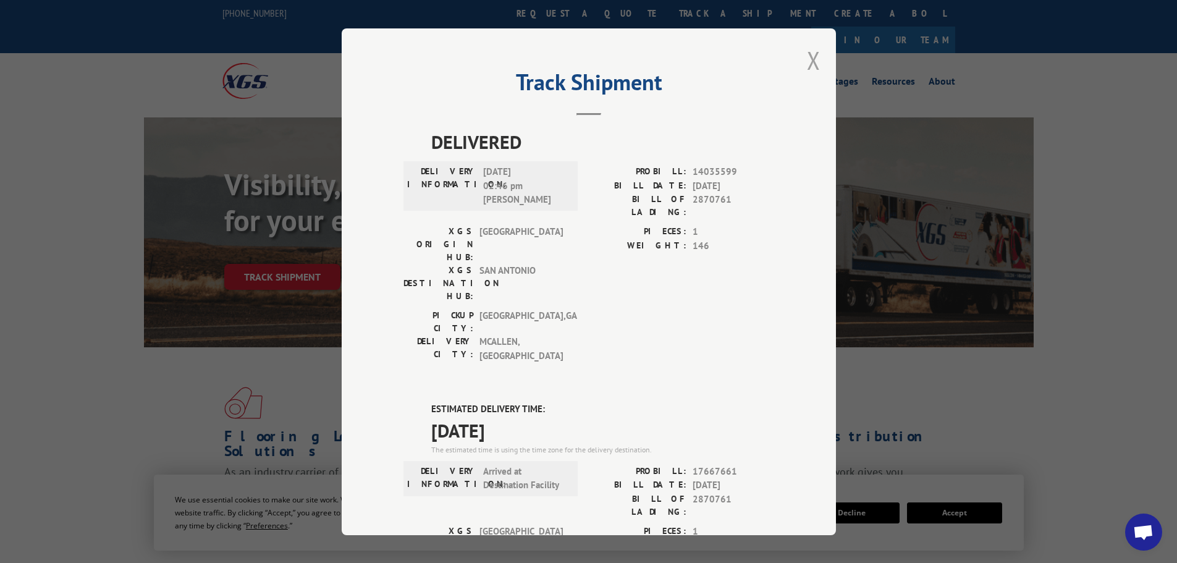  Describe the element at coordinates (734, 172) in the screenshot. I see `span: 14035599` at that location.